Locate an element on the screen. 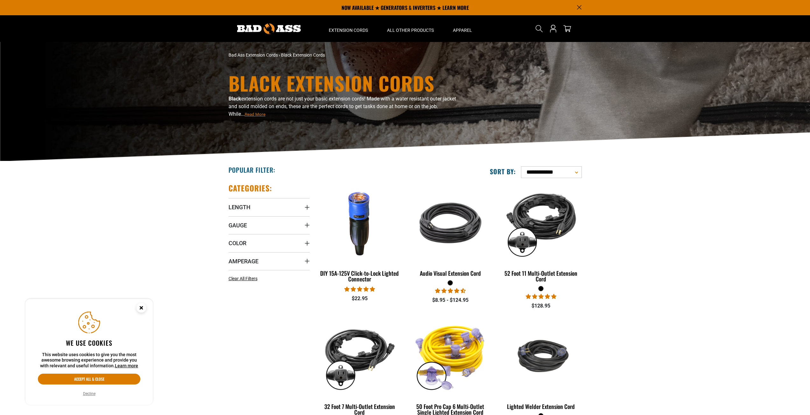  label: Sort by: is located at coordinates (503, 172).